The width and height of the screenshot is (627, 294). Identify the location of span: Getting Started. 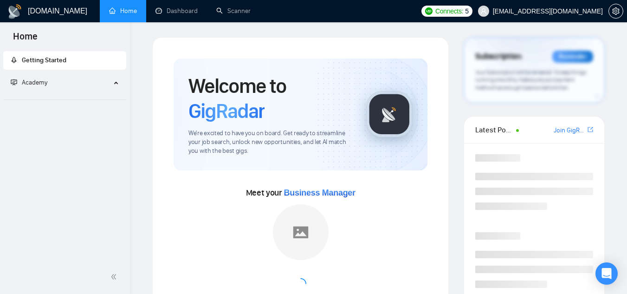
(44, 60).